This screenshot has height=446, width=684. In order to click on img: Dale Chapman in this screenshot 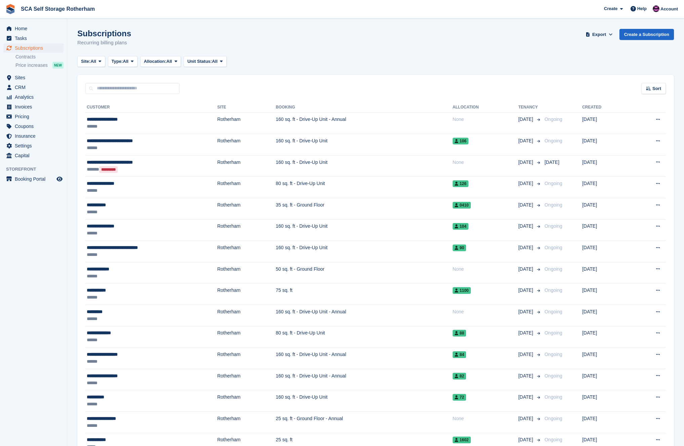, I will do `click(656, 9)`.